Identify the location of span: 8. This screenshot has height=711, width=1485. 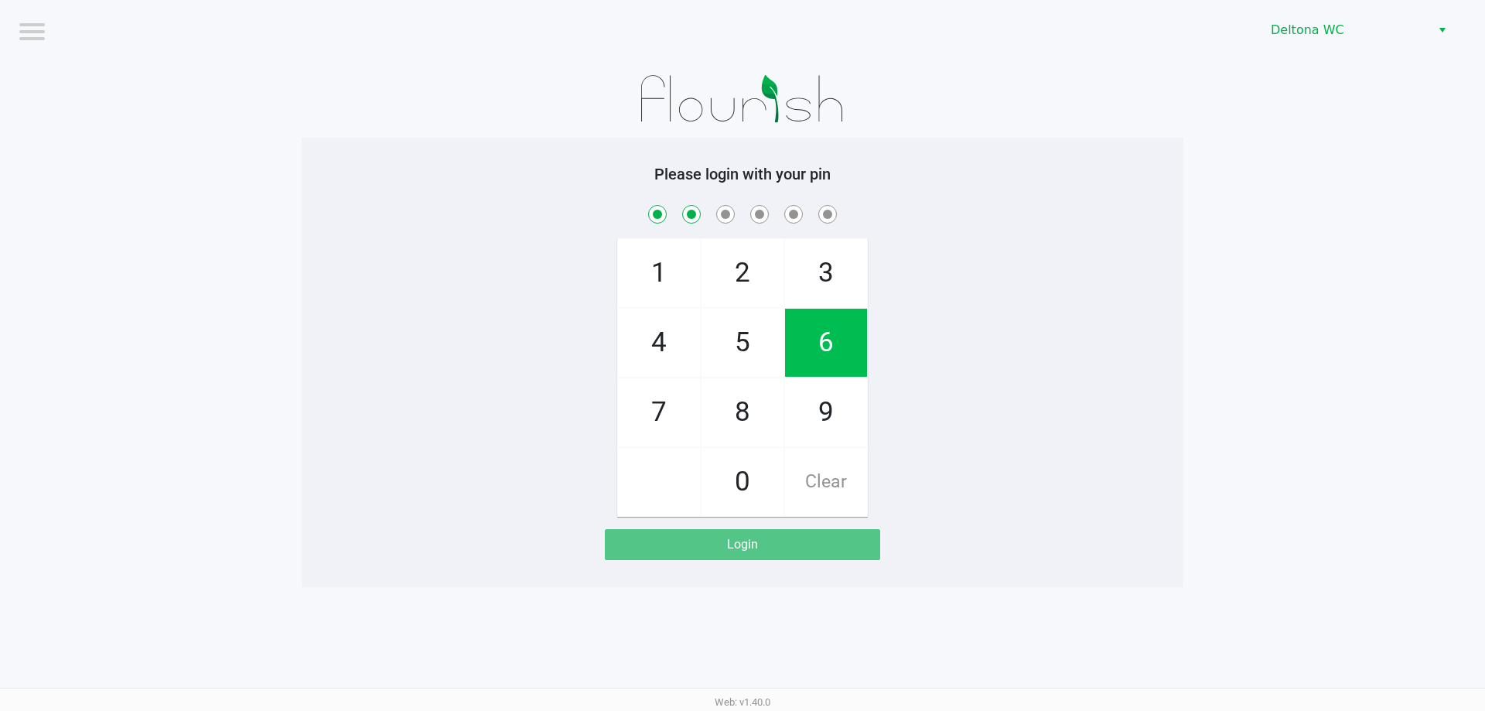
(742, 412).